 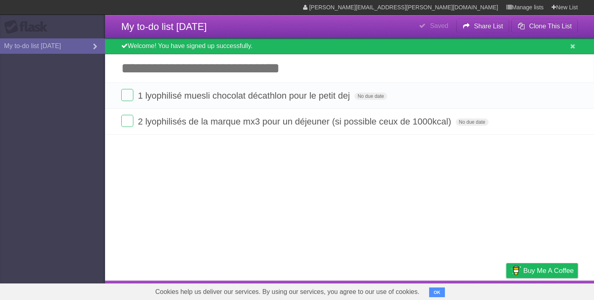 I want to click on a: Privacy, so click(x=506, y=290).